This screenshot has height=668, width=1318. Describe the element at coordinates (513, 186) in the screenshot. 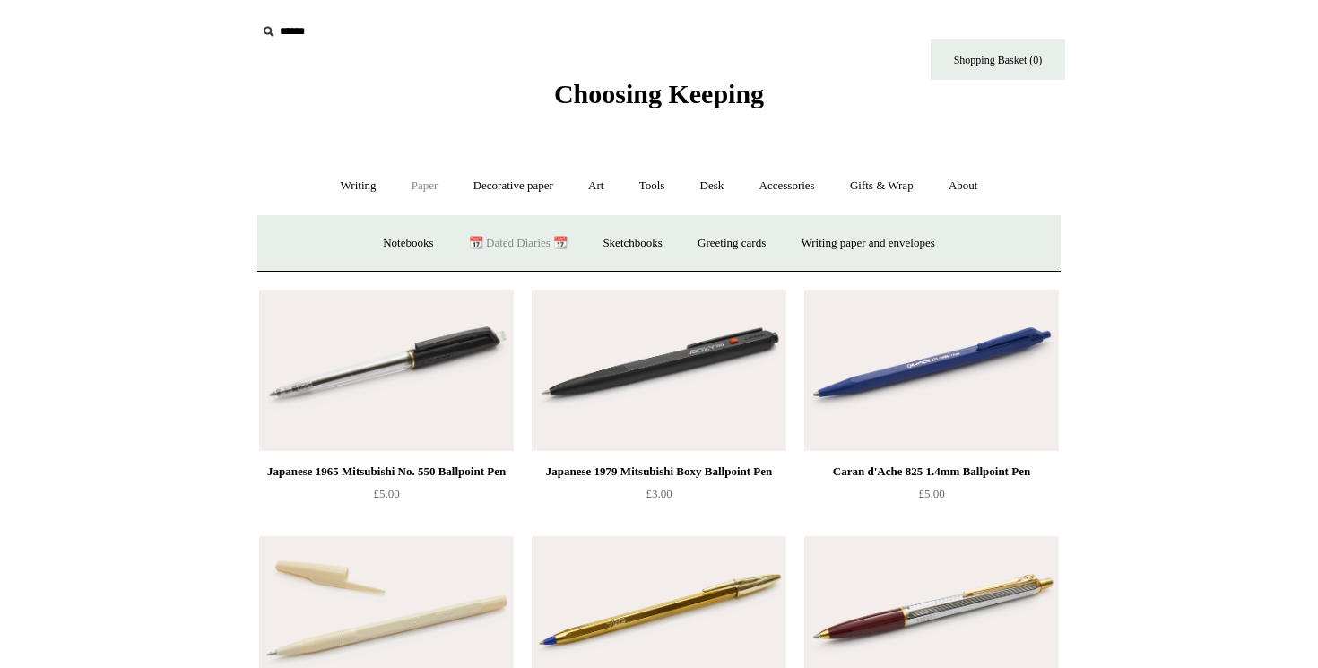

I see `a: Decorative paper` at that location.